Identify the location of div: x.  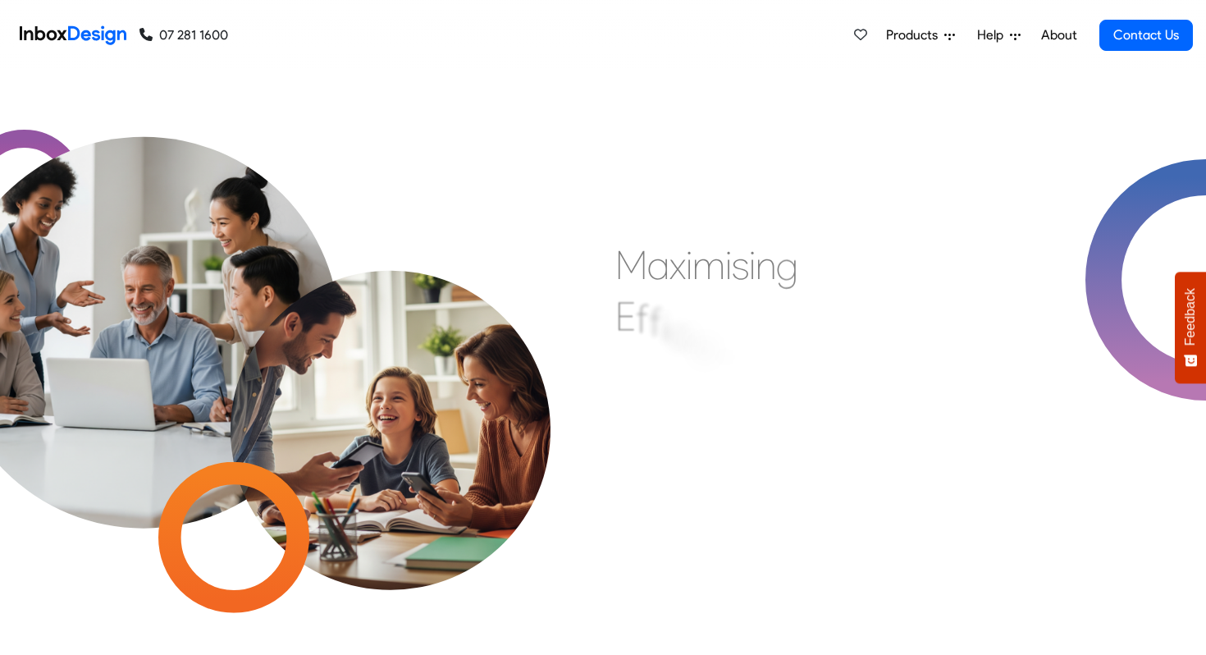
(678, 265).